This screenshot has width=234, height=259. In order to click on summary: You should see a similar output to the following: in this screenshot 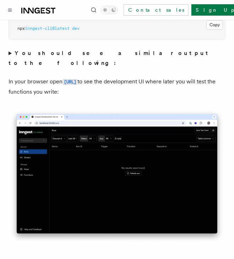, I will do `click(117, 58)`.